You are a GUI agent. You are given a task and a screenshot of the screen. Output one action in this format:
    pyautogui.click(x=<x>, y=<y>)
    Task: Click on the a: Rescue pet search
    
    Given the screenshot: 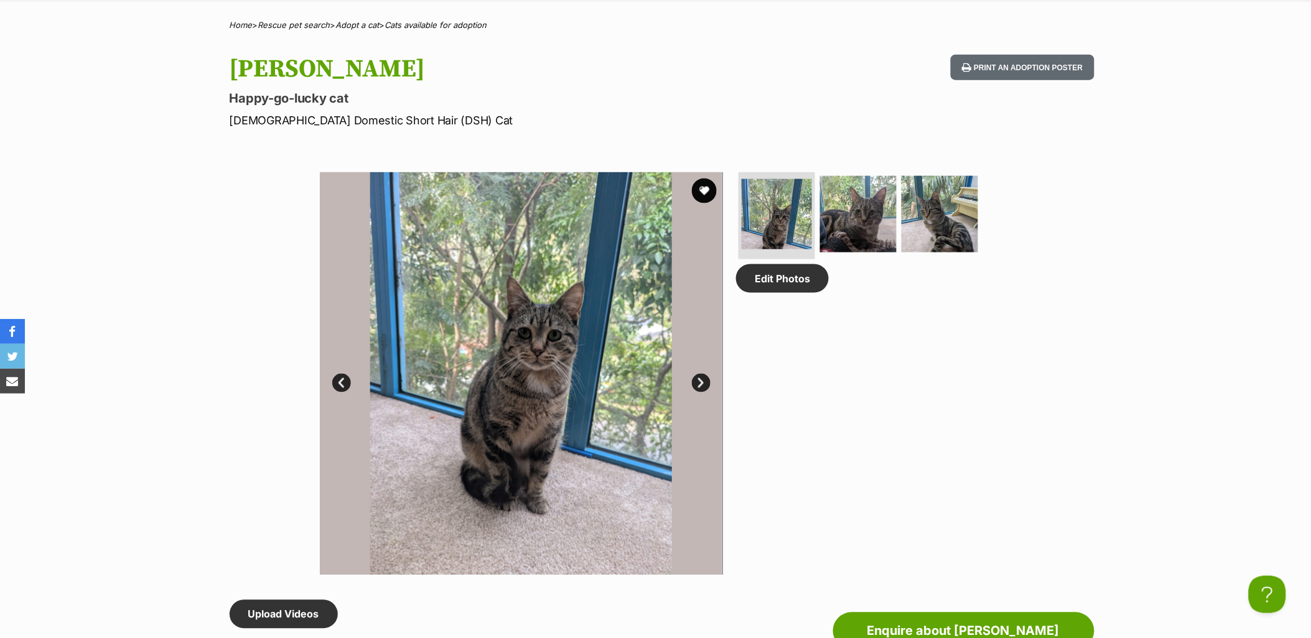 What is the action you would take?
    pyautogui.click(x=294, y=25)
    